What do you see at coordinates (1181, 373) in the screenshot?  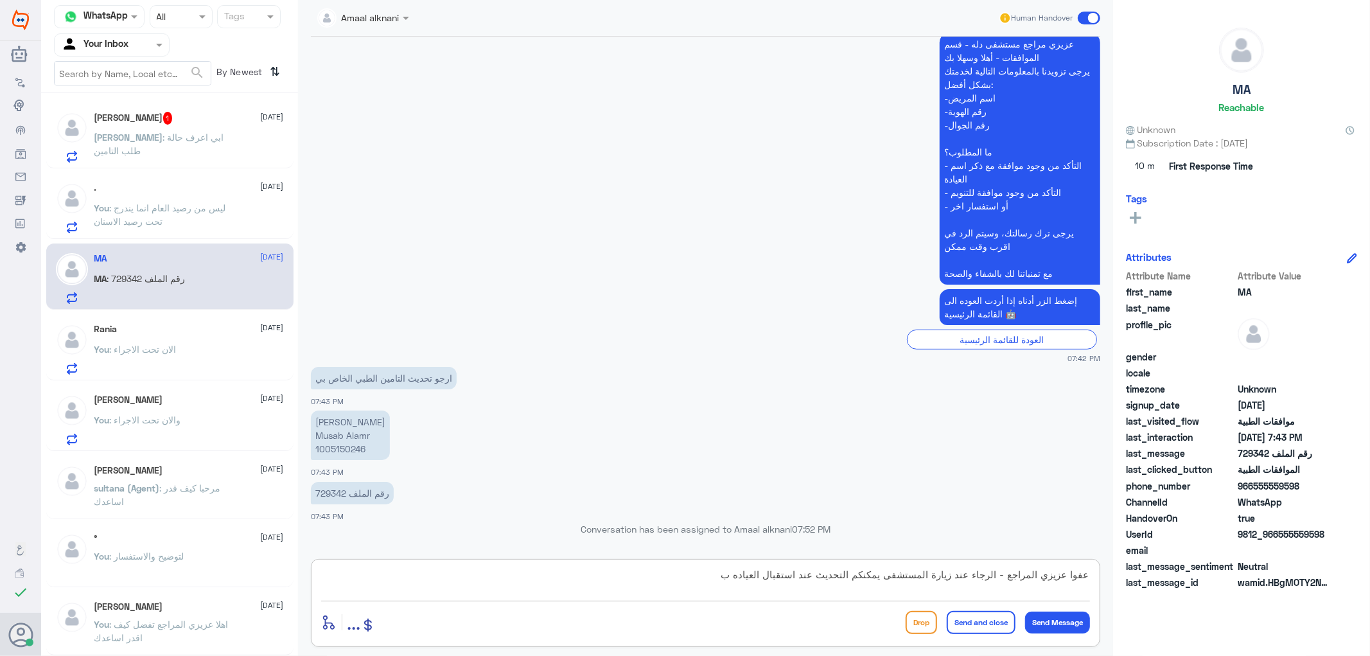 I see `span: locale` at bounding box center [1181, 373].